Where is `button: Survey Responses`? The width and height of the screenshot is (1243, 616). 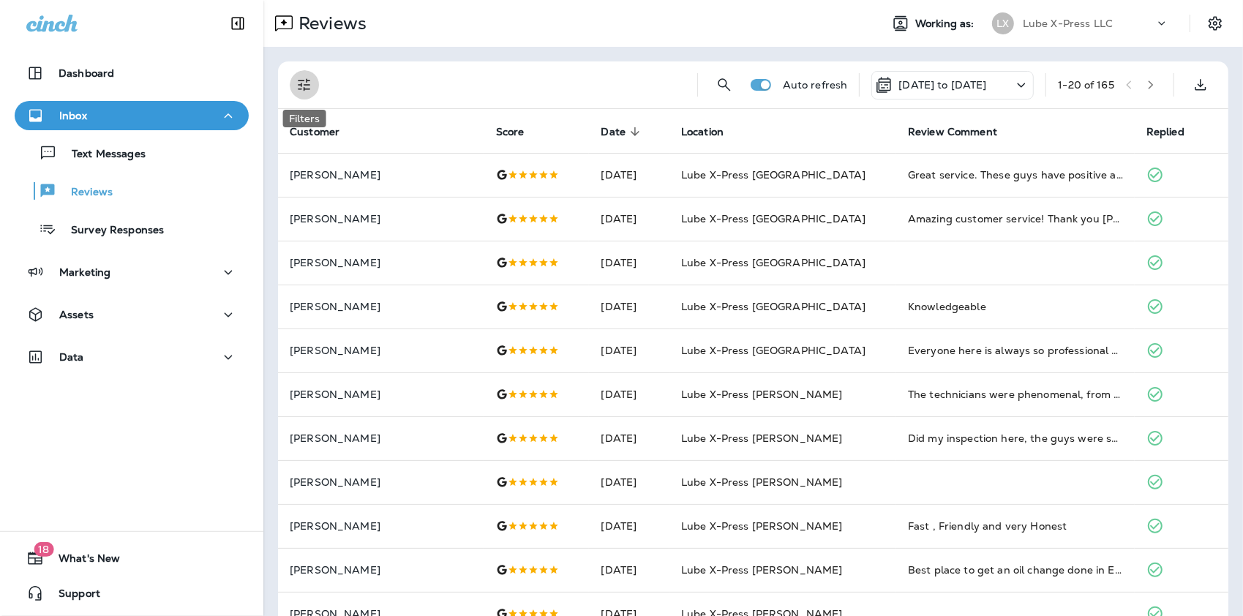 button: Survey Responses is located at coordinates (132, 229).